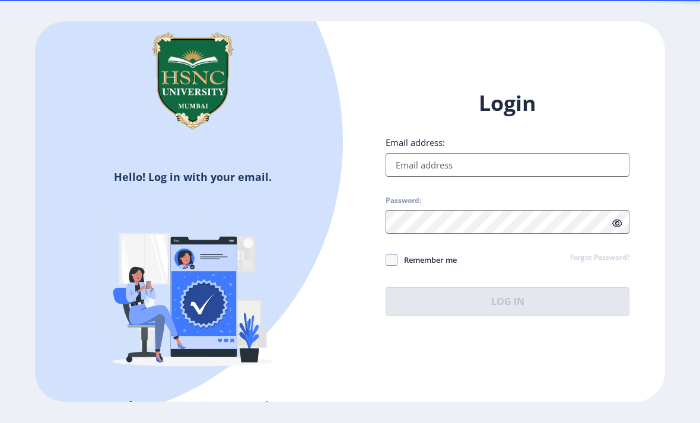 This screenshot has width=700, height=423. Describe the element at coordinates (600, 258) in the screenshot. I see `a: Forgot Password?` at that location.